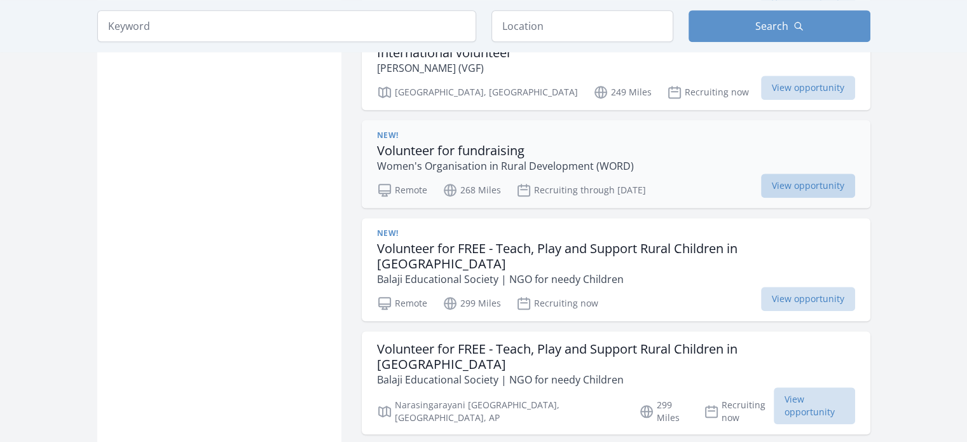 The image size is (967, 442). Describe the element at coordinates (780, 26) in the screenshot. I see `button: Search` at that location.